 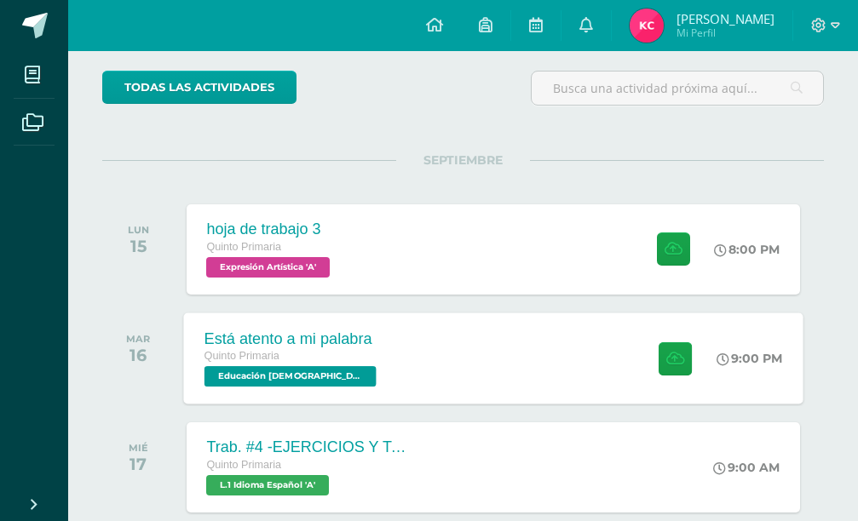 What do you see at coordinates (463, 160) in the screenshot?
I see `span: SEPTIEMBRE` at bounding box center [463, 160].